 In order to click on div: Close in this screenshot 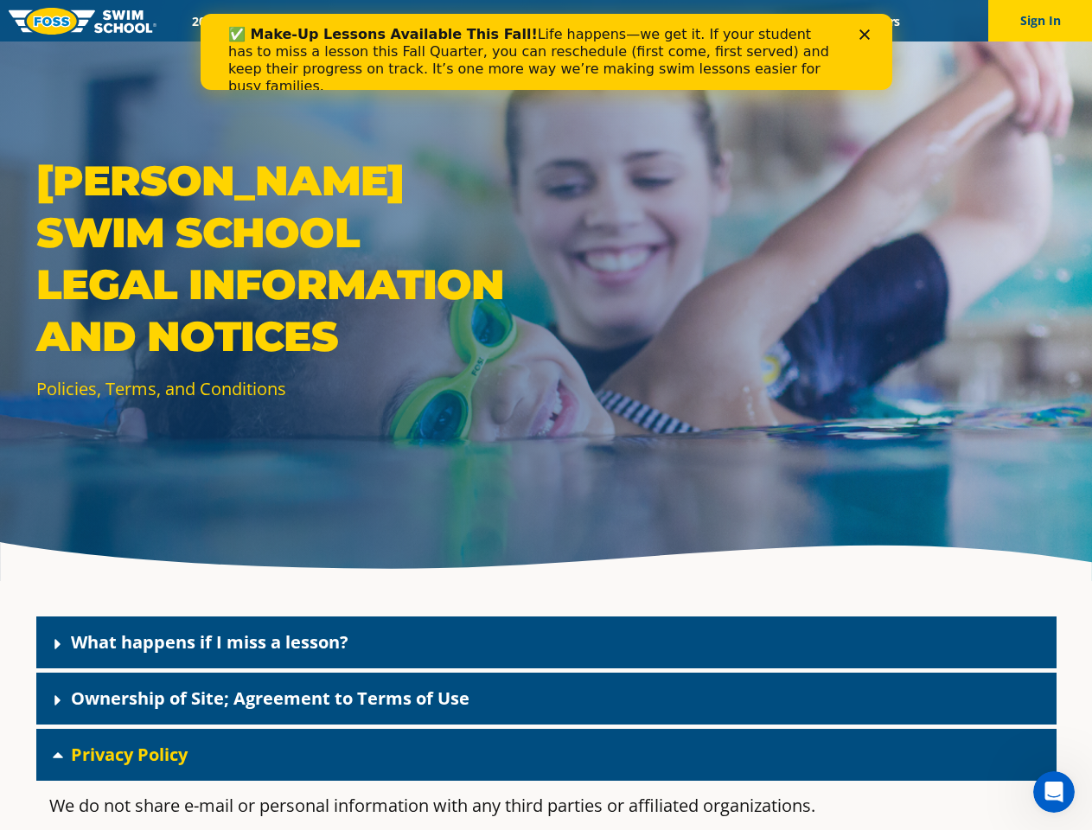, I will do `click(667, 21)`.